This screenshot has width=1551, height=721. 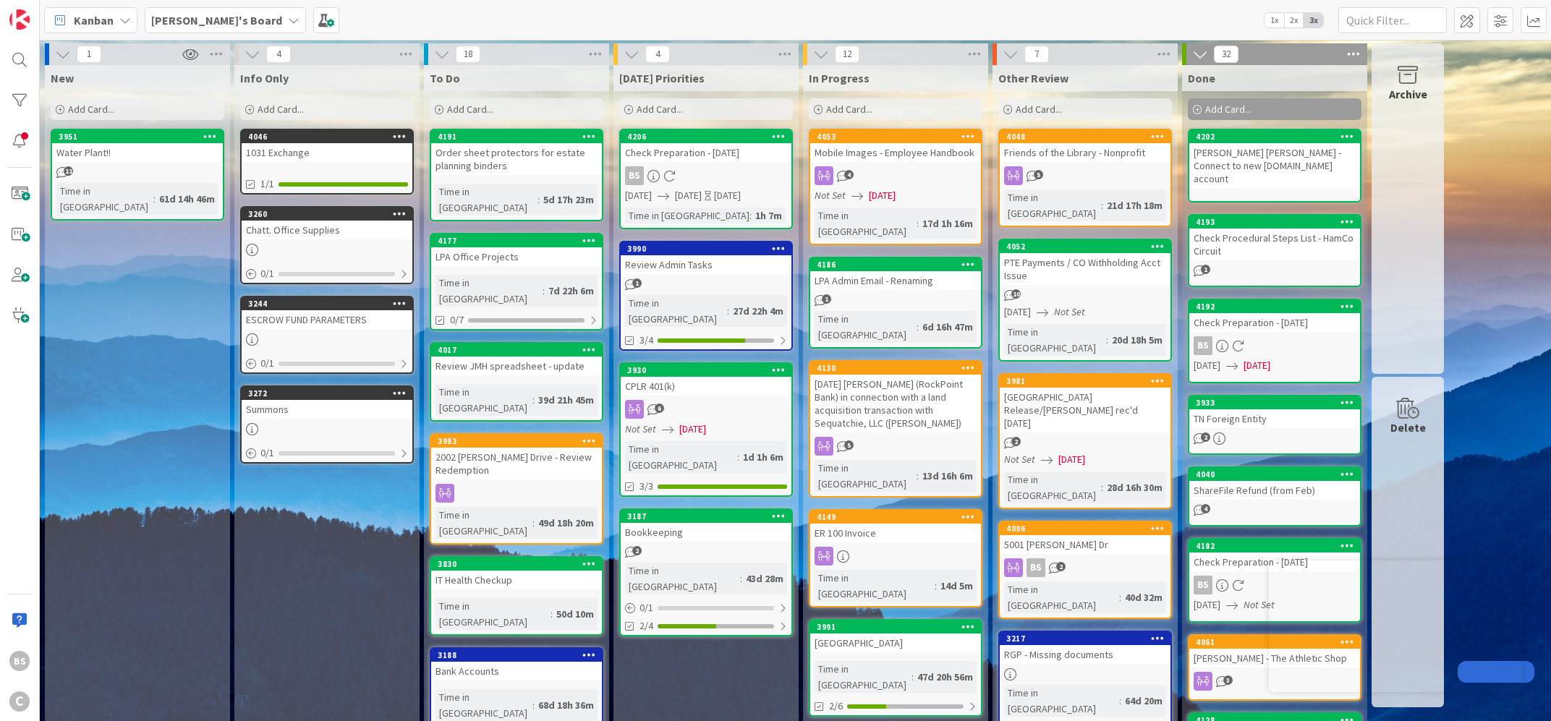 I want to click on div: 4177, so click(x=519, y=241).